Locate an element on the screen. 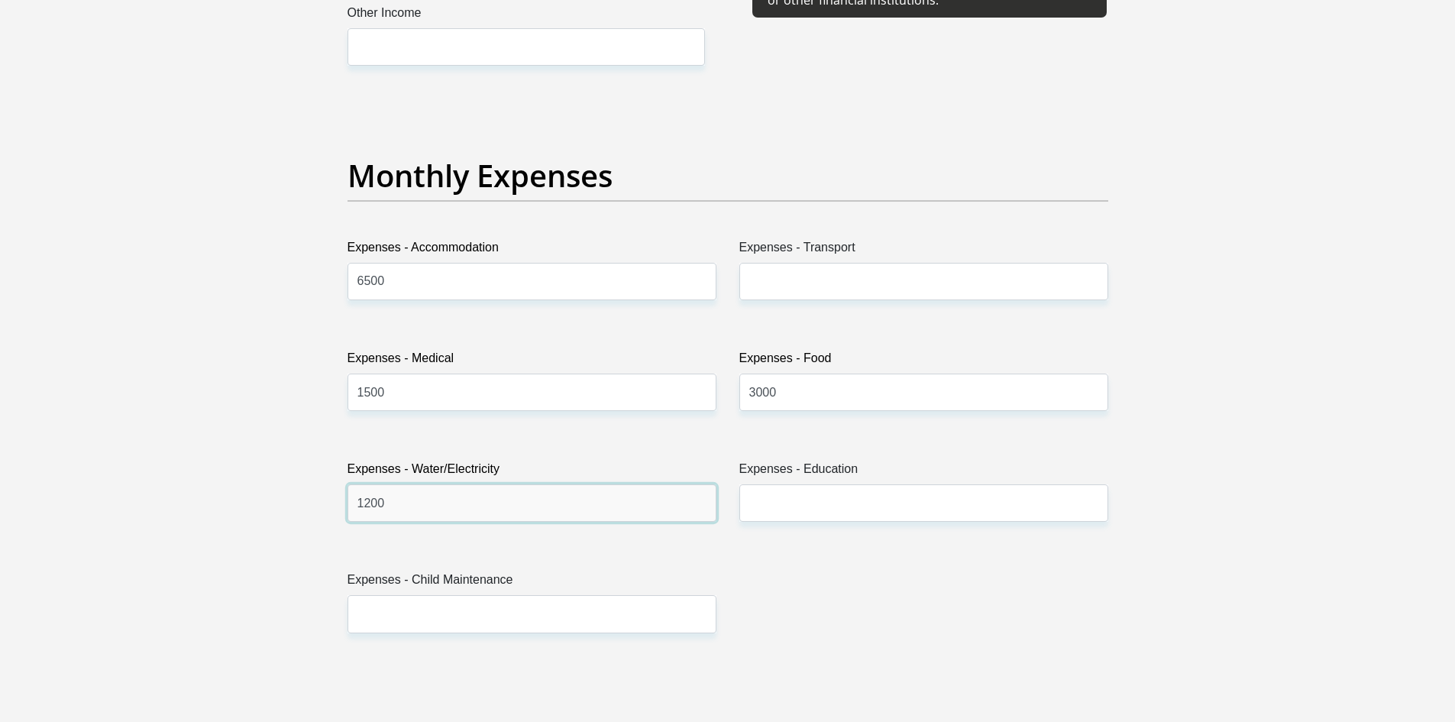 This screenshot has height=722, width=1455. input: Expenses - Medical is located at coordinates (532, 392).